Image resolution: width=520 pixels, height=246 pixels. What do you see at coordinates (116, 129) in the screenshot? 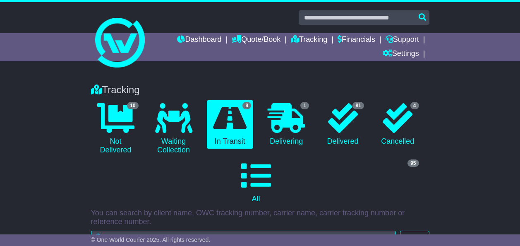
I see `a: 10 Not Delivered` at bounding box center [116, 129].